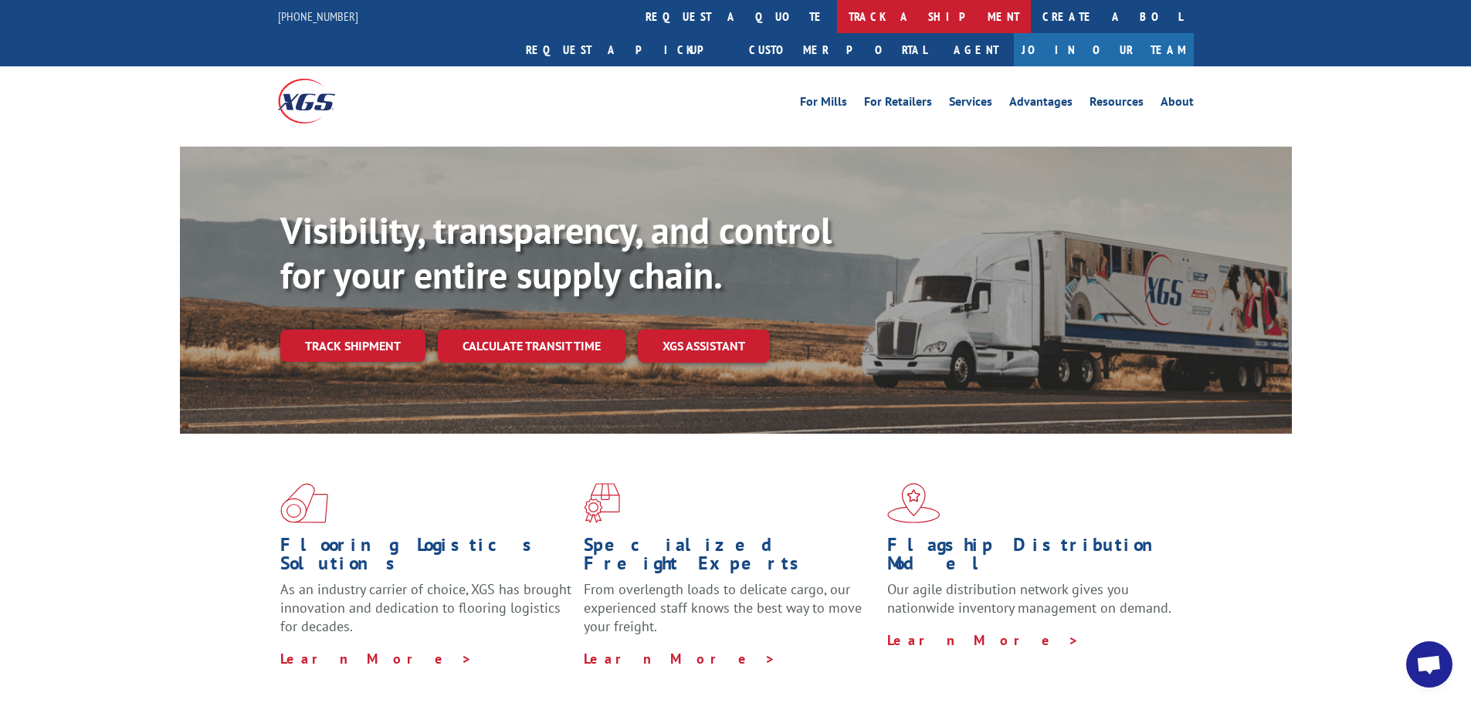 Image resolution: width=1471 pixels, height=703 pixels. I want to click on a: Customer Portal, so click(838, 49).